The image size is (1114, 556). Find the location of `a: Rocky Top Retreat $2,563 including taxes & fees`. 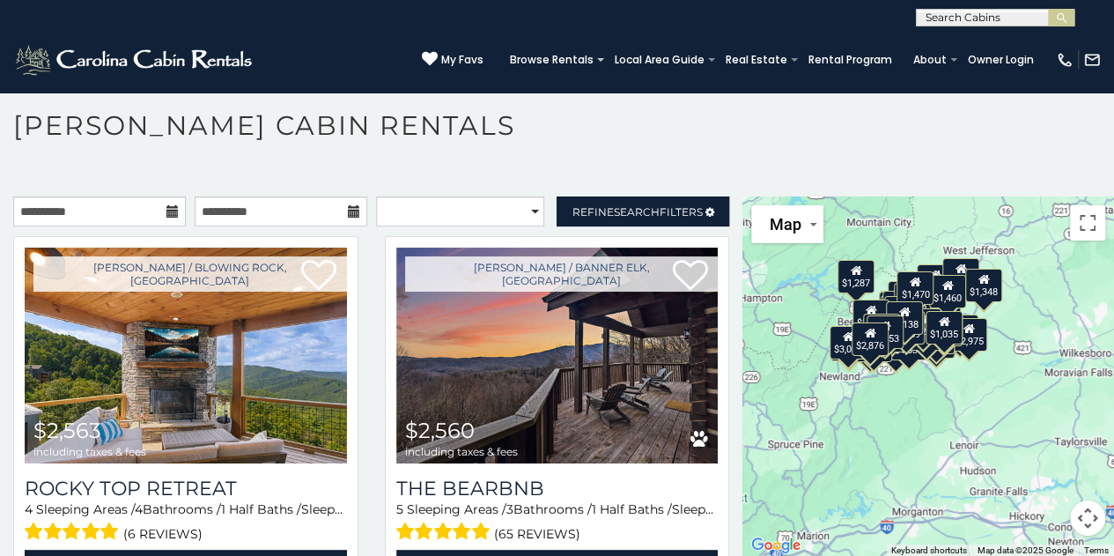

a: Rocky Top Retreat $2,563 including taxes & fees is located at coordinates (186, 355).